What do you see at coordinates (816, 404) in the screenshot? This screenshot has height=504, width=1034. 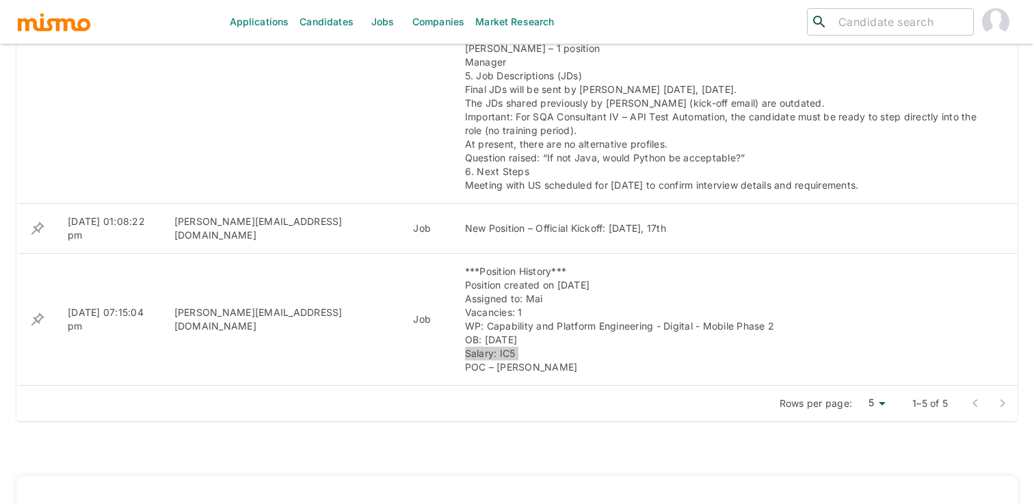 I see `p: Rows per page:` at bounding box center [816, 404].